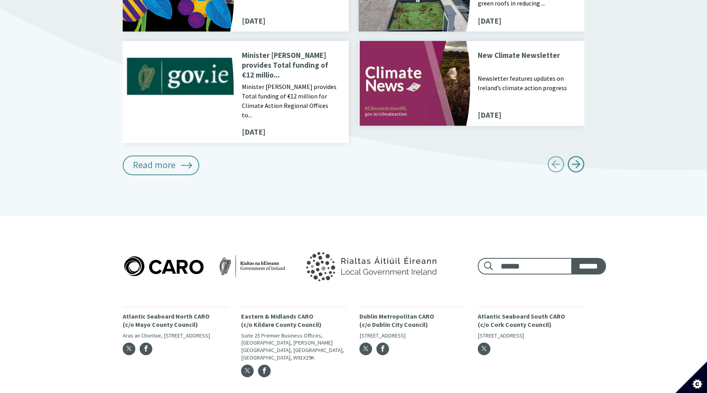 Image resolution: width=707 pixels, height=393 pixels. I want to click on button: Set cookie preferences, so click(691, 378).